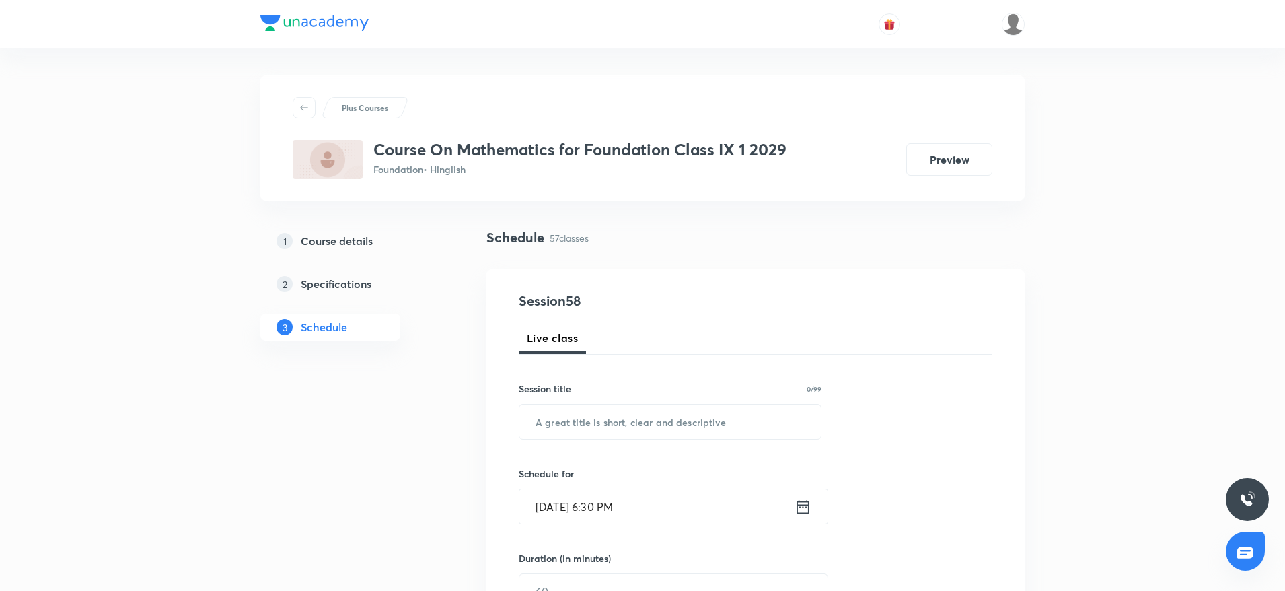 The width and height of the screenshot is (1285, 591). Describe the element at coordinates (814, 389) in the screenshot. I see `p: 0/99` at that location.